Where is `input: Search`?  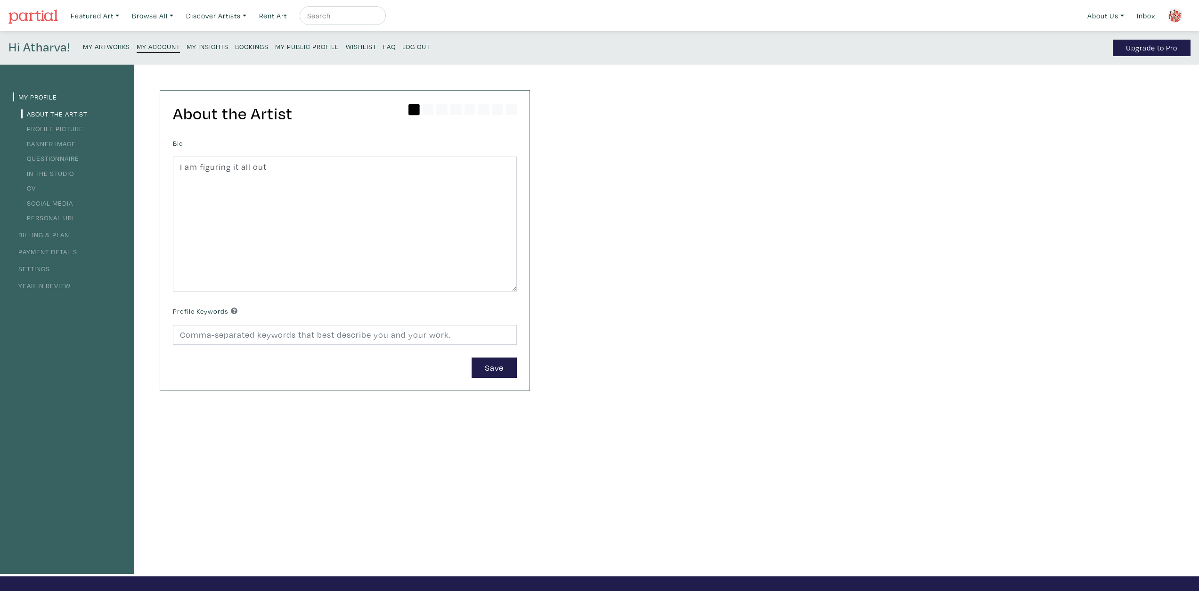 input: Search is located at coordinates (342, 16).